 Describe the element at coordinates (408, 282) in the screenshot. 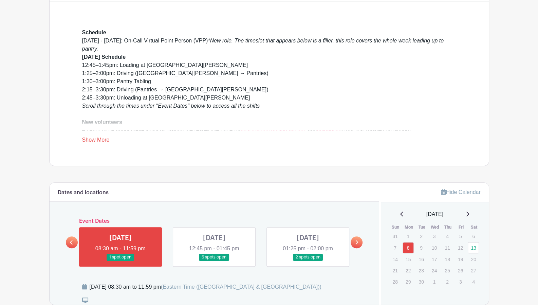

I see `p: 29` at that location.